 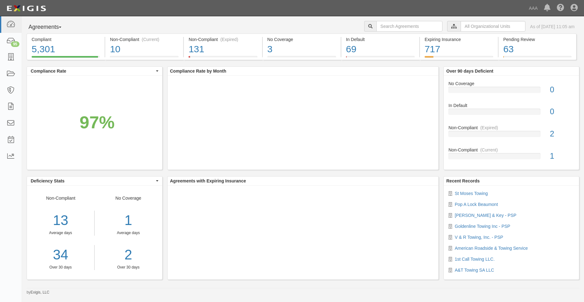 I want to click on a: Compliant5,301, so click(x=65, y=59).